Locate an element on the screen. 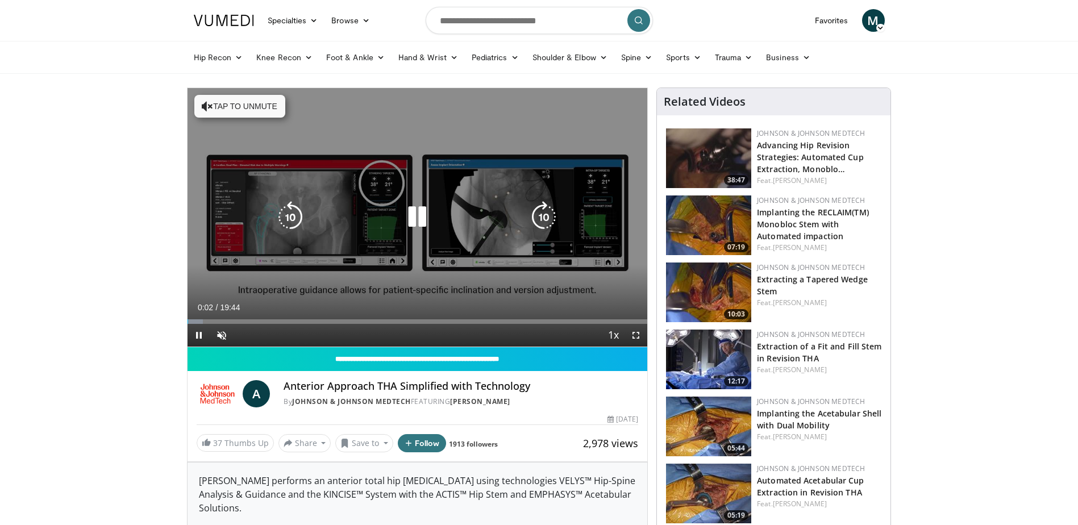  a: Specialties is located at coordinates (293, 20).